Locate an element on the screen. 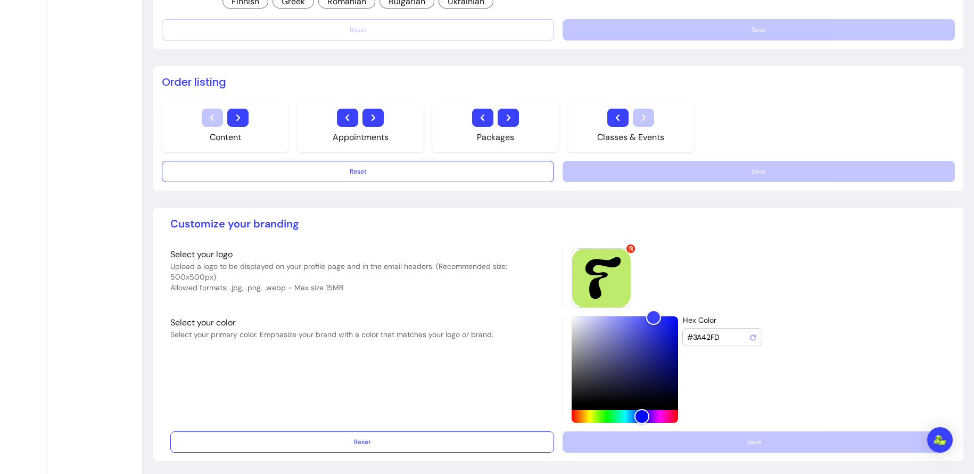 The height and width of the screenshot is (474, 974). div: Color is located at coordinates (625, 360).